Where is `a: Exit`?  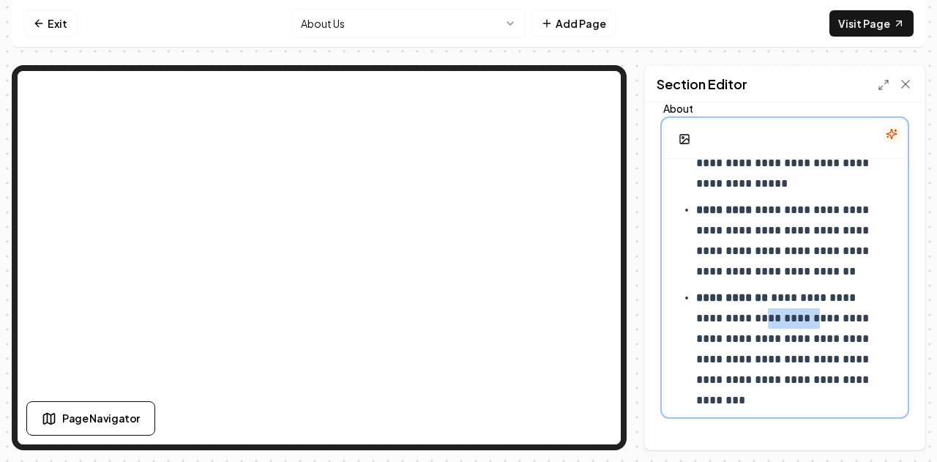 a: Exit is located at coordinates (50, 23).